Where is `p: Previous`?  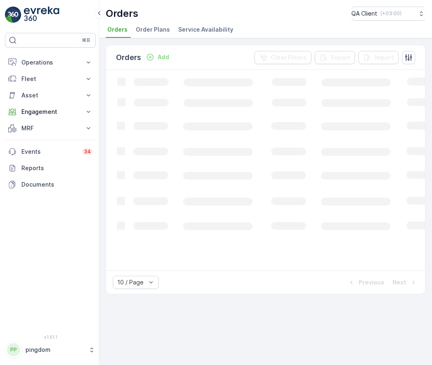 p: Previous is located at coordinates (371, 282).